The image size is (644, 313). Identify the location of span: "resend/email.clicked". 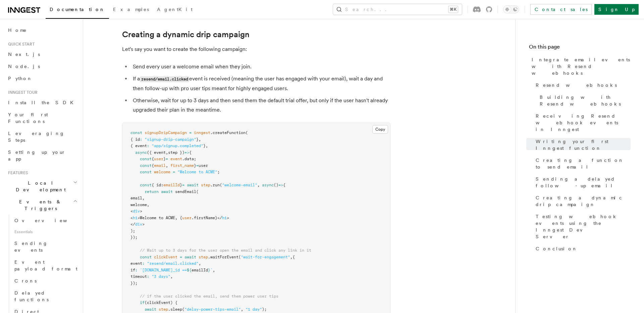
(173, 264).